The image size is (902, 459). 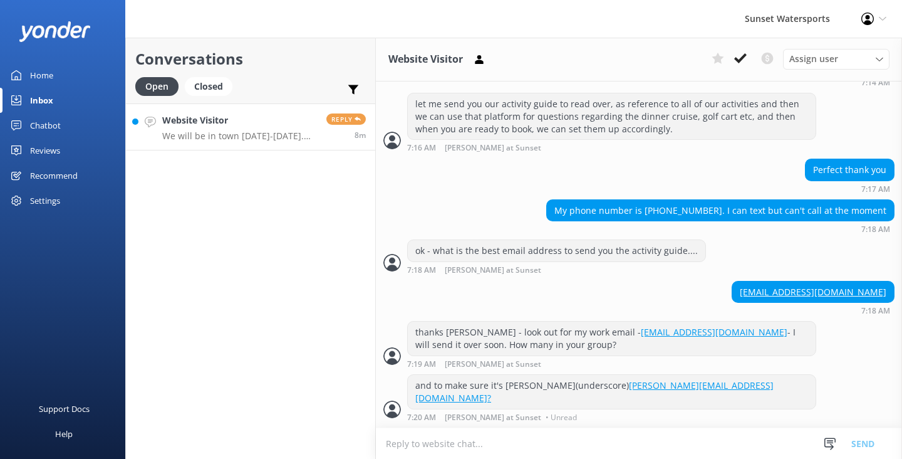 What do you see at coordinates (251, 59) in the screenshot?
I see `h2: Conversations` at bounding box center [251, 59].